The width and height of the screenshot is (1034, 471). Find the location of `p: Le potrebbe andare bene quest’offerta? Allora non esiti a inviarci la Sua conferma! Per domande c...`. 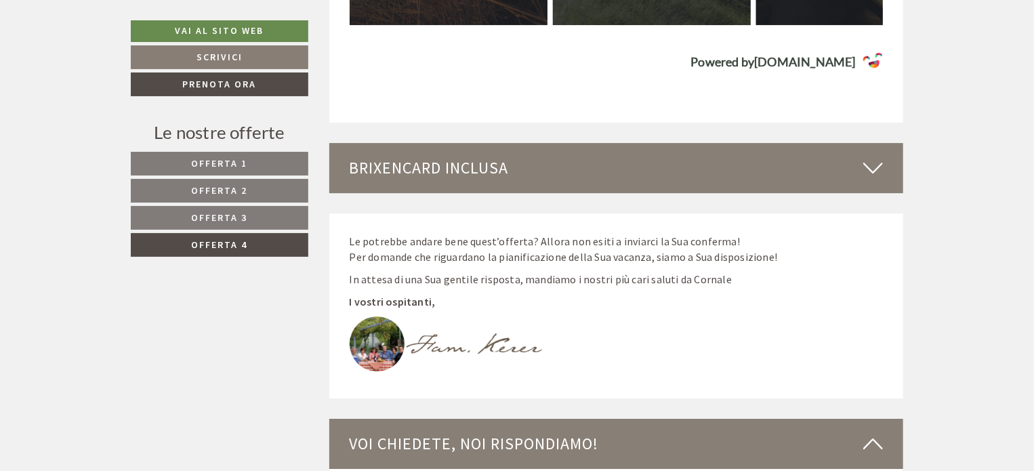

p: Le potrebbe andare bene quest’offerta? Allora non esiti a inviarci la Sua conferma! Per domande c... is located at coordinates (617, 249).